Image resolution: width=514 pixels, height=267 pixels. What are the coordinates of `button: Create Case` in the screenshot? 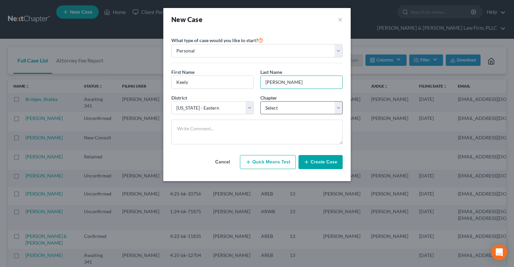 It's located at (320, 162).